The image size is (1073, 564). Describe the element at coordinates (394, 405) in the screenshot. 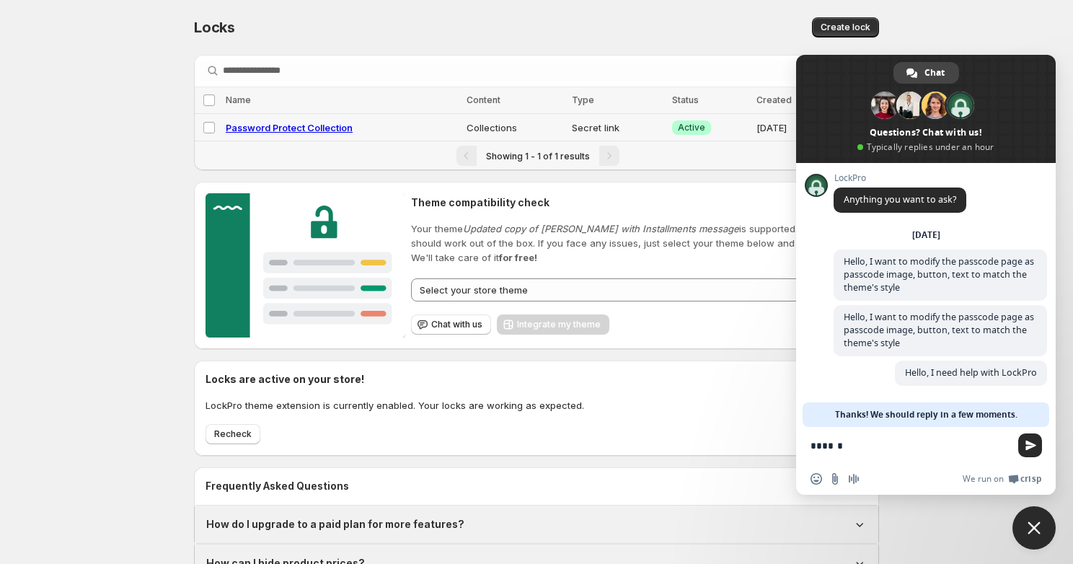

I see `p: LockPro theme extension is currently enabled. Your locks are working as expected.` at that location.